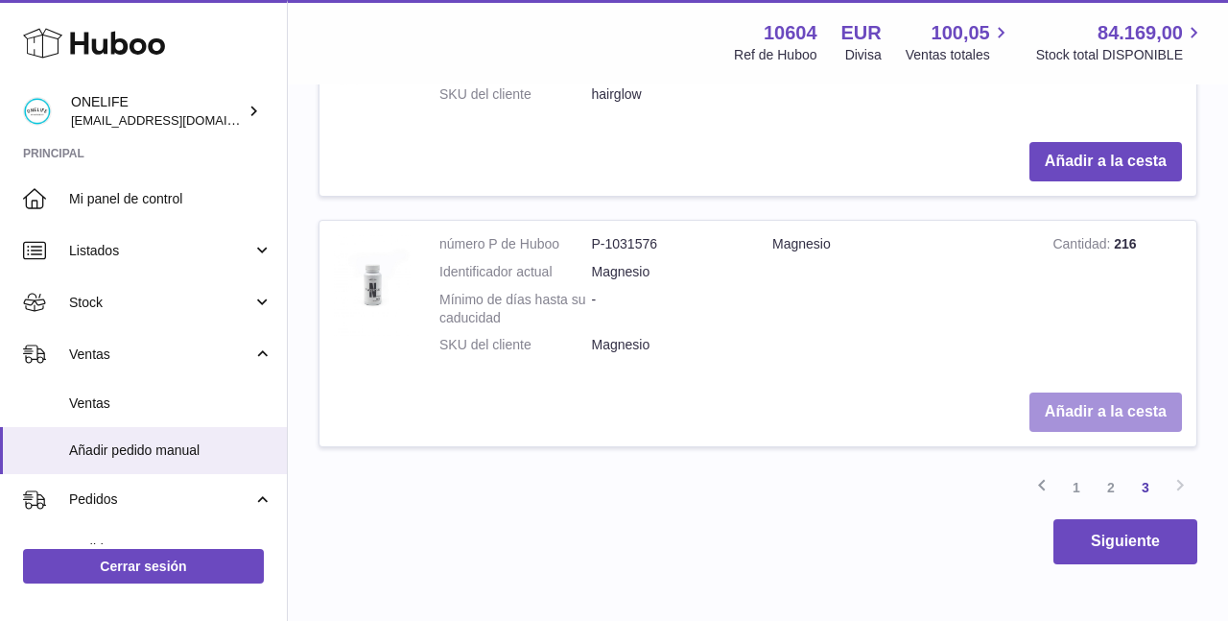 Image resolution: width=1228 pixels, height=621 pixels. Describe the element at coordinates (1120, 55) in the screenshot. I see `span: Stock total DISPONIBLE` at that location.